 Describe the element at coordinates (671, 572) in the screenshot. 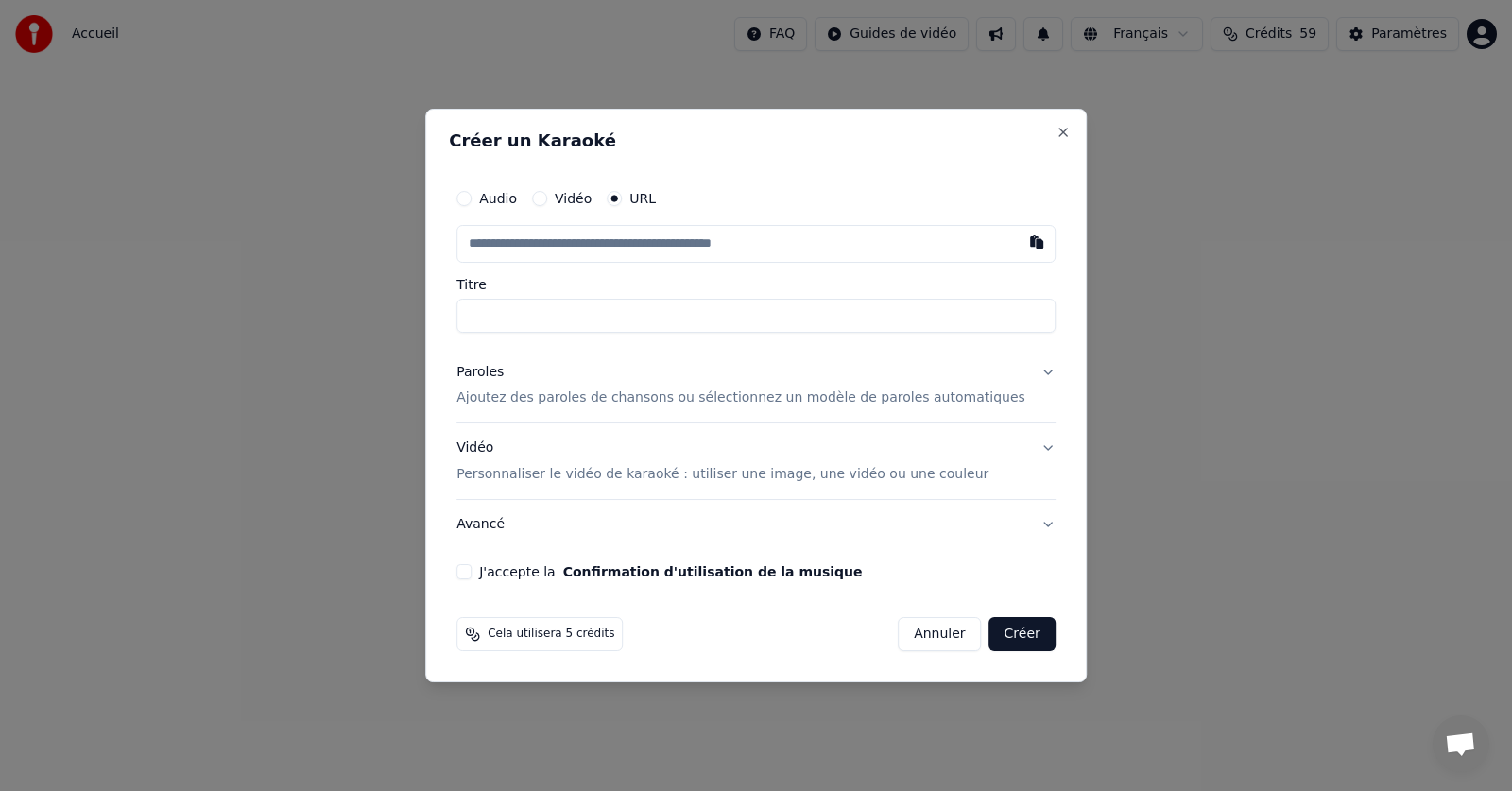

I see `label: J'accepte la` at that location.